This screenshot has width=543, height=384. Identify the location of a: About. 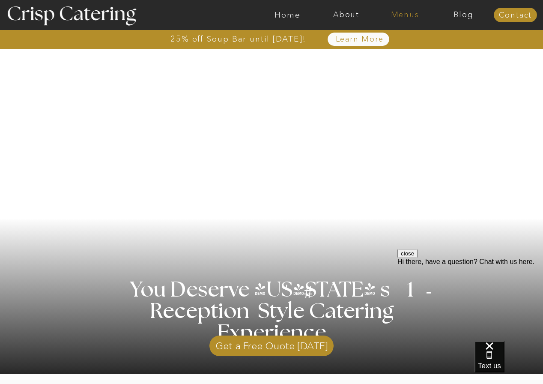
(346, 15).